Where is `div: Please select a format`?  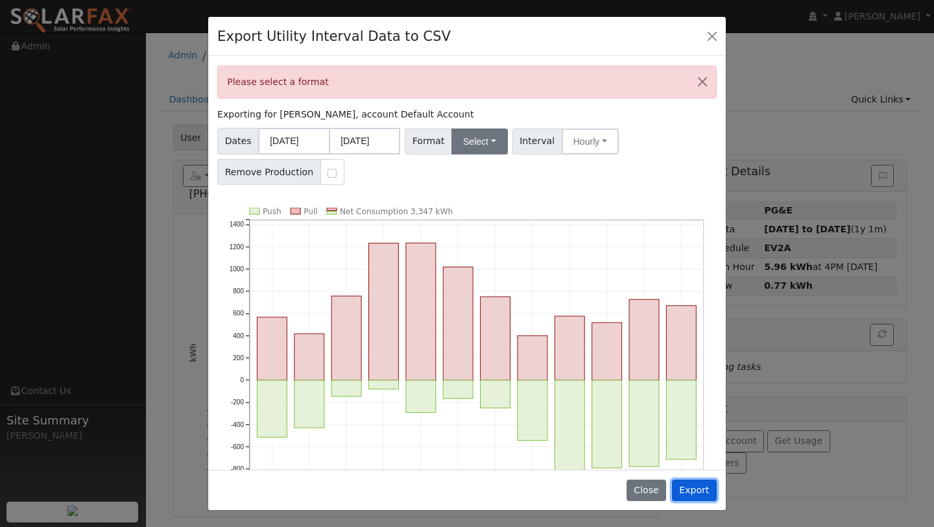
div: Please select a format is located at coordinates (467, 82).